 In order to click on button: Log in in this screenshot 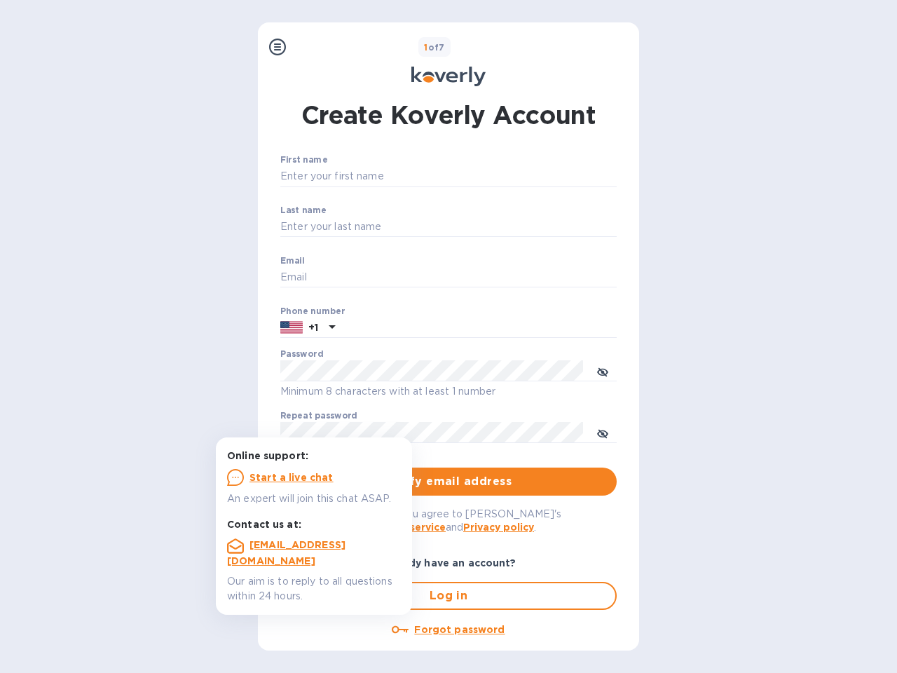, I will do `click(449, 596)`.